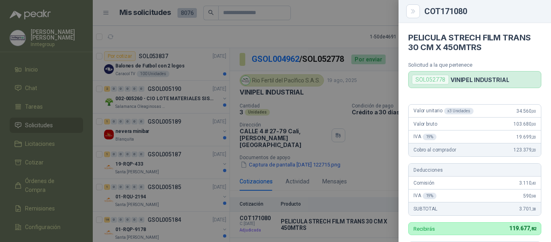 The image size is (551, 242). What do you see at coordinates (527, 183) in the screenshot?
I see `span: 3.110` at bounding box center [527, 183].